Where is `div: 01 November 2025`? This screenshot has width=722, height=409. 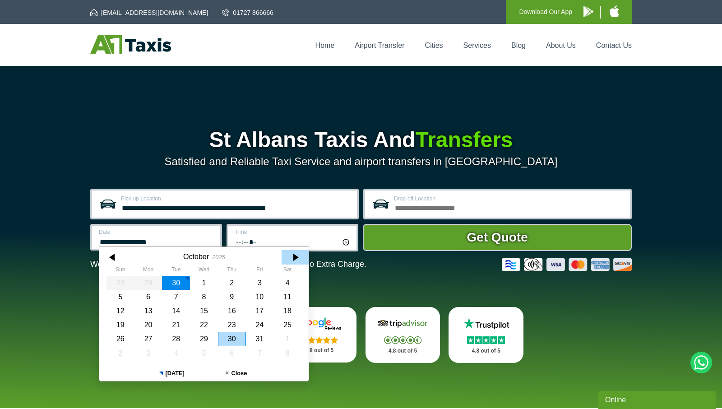 div: 01 November 2025 is located at coordinates (288, 339).